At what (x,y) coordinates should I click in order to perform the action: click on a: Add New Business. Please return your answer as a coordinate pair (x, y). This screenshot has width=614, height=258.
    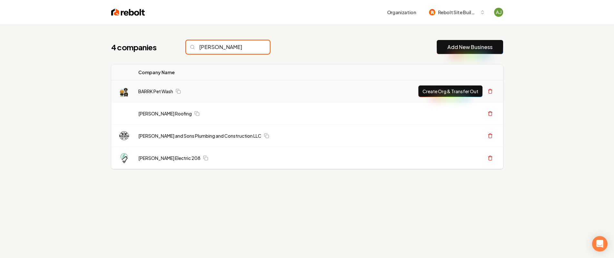
    Looking at the image, I should click on (470, 47).